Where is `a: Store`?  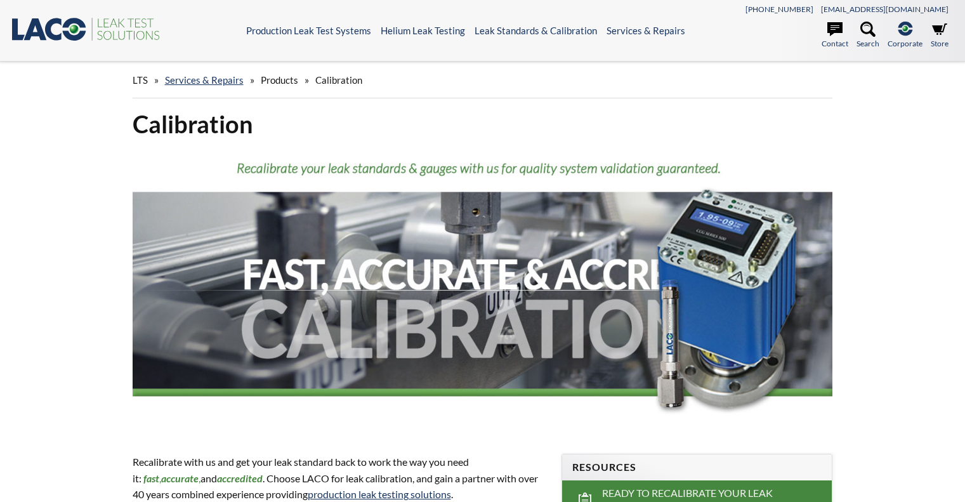
a: Store is located at coordinates (940, 36).